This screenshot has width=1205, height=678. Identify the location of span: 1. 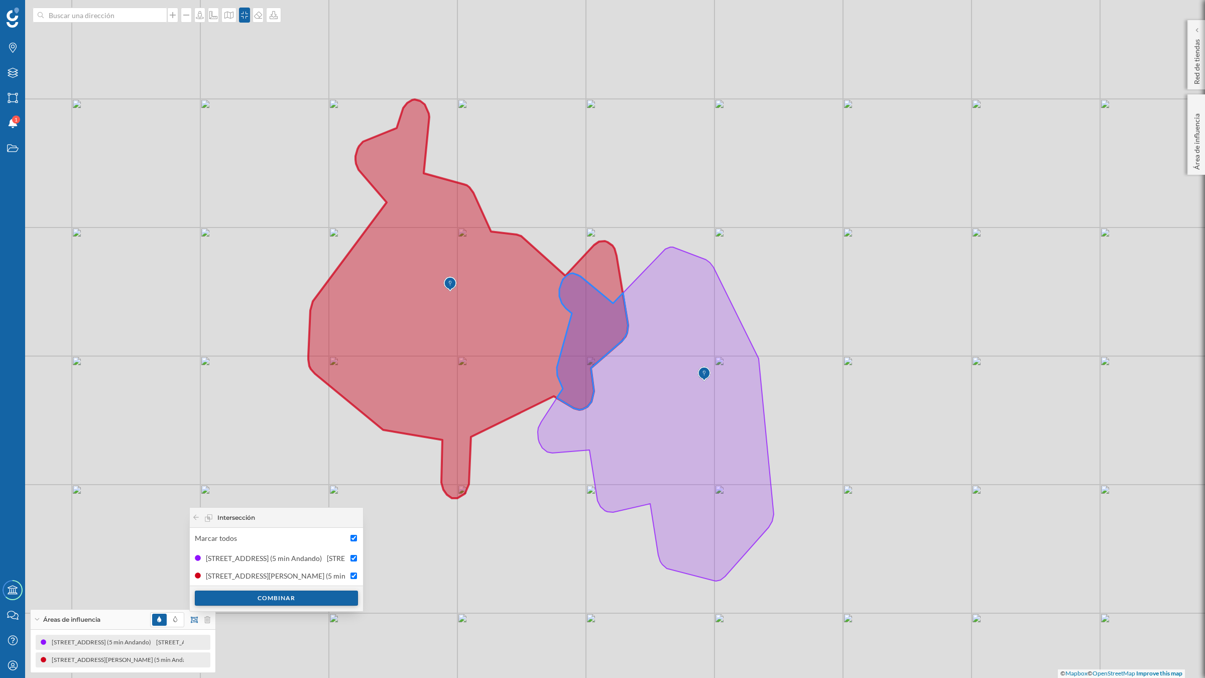
(16, 120).